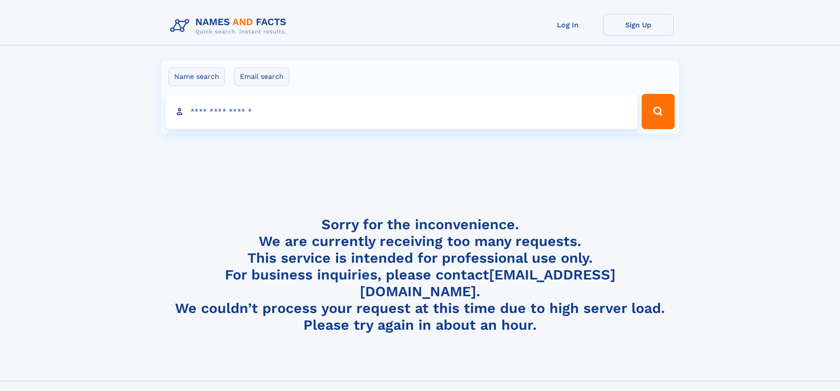 This screenshot has height=391, width=840. What do you see at coordinates (230, 26) in the screenshot?
I see `img: Logo Names and Facts` at bounding box center [230, 26].